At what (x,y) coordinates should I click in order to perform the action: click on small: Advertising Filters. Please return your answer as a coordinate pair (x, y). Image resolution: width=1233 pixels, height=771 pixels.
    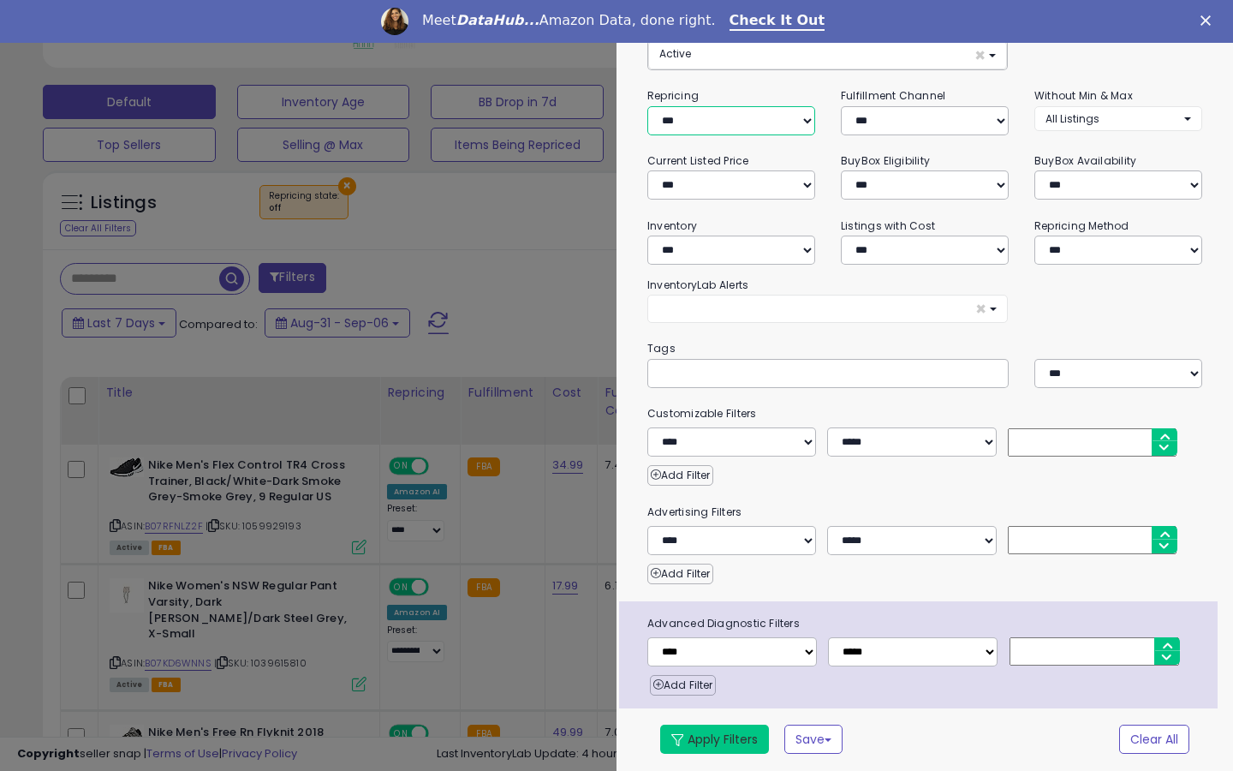
    Looking at the image, I should click on (925, 512).